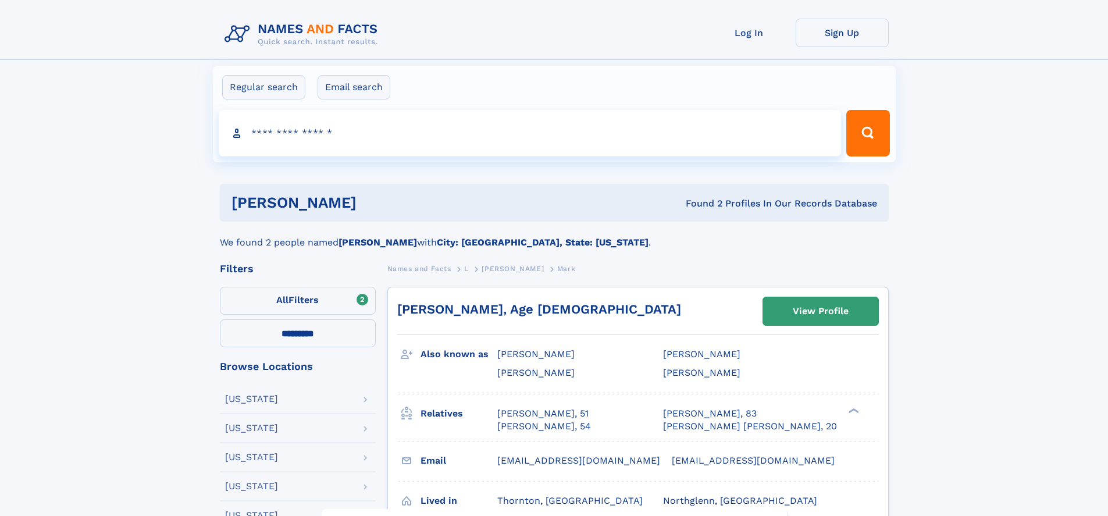 The width and height of the screenshot is (1108, 516). What do you see at coordinates (298, 269) in the screenshot?
I see `div: Filters` at bounding box center [298, 269].